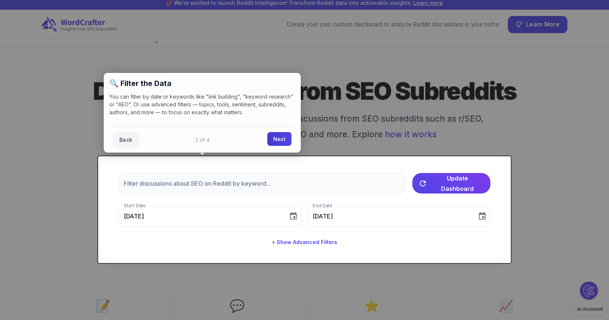  I want to click on a: Back, so click(126, 139).